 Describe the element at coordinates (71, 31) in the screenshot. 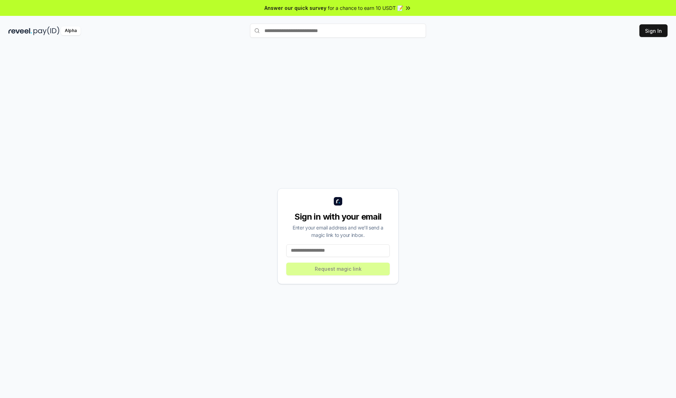

I see `div: Alpha` at that location.